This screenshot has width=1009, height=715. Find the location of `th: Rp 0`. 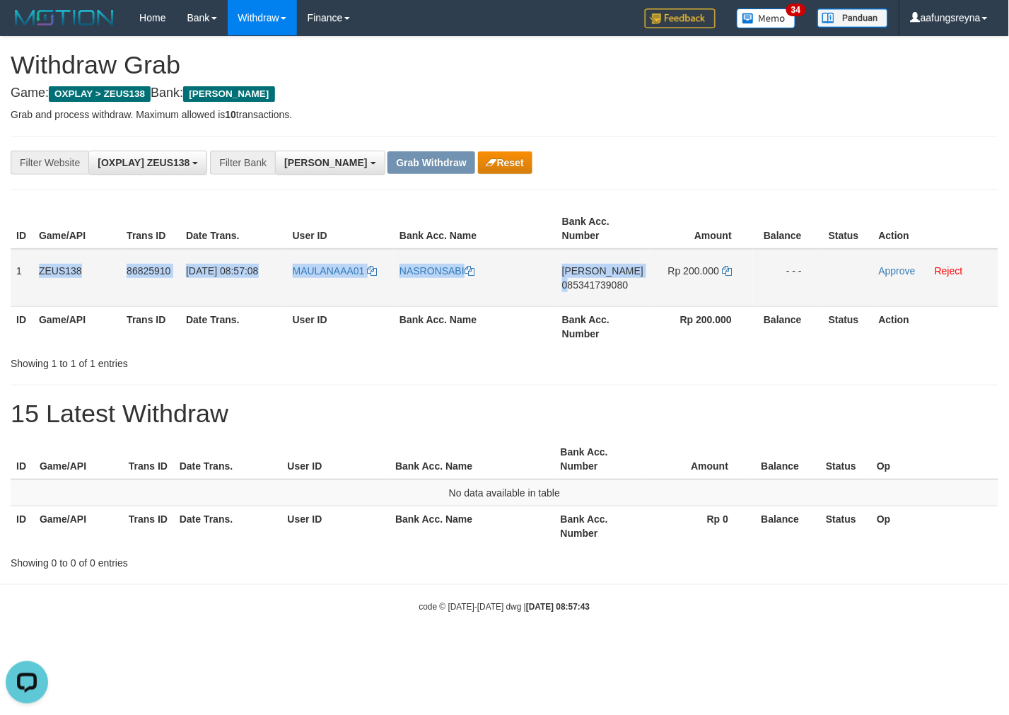

th: Rp 0 is located at coordinates (697, 526).